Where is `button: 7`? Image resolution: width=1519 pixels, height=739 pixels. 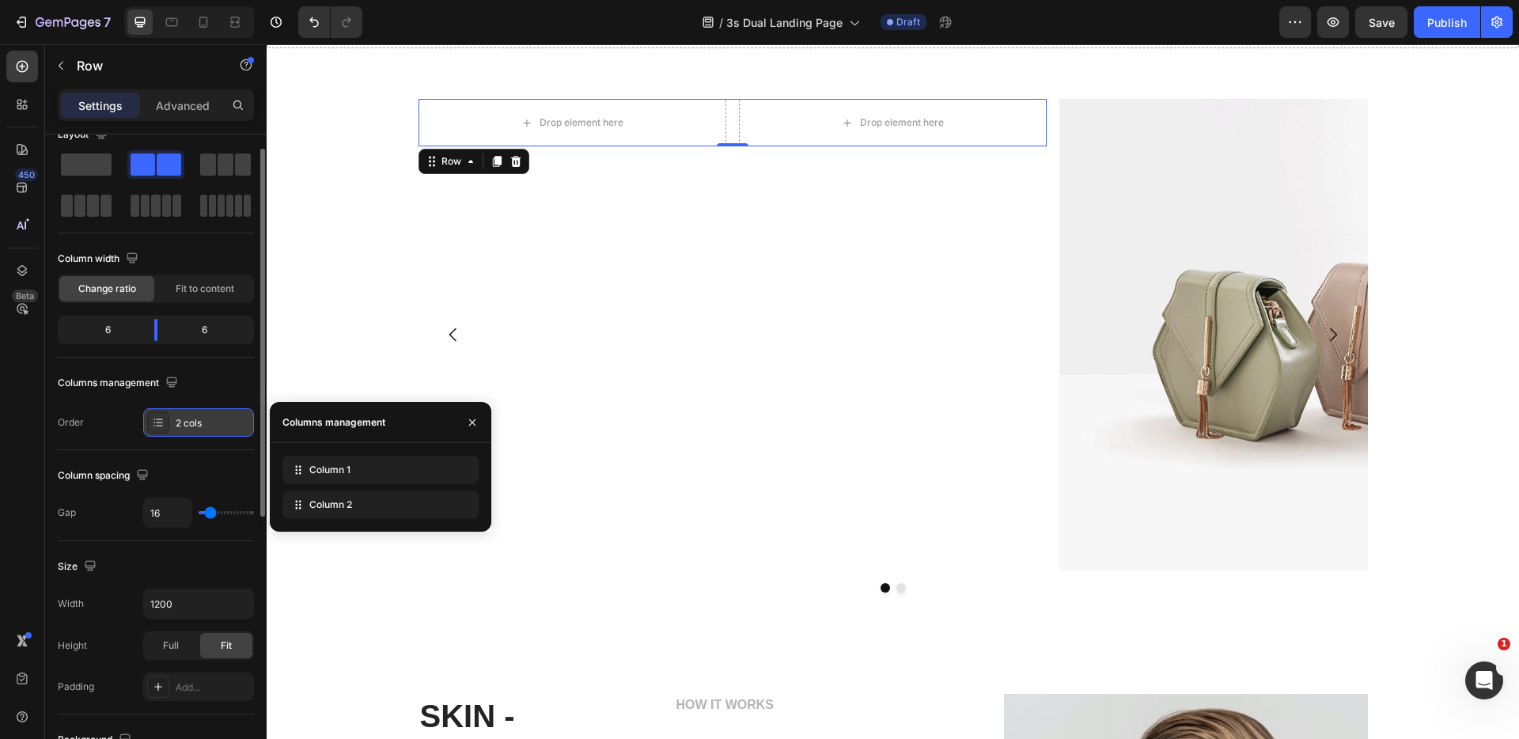 button: 7 is located at coordinates (62, 22).